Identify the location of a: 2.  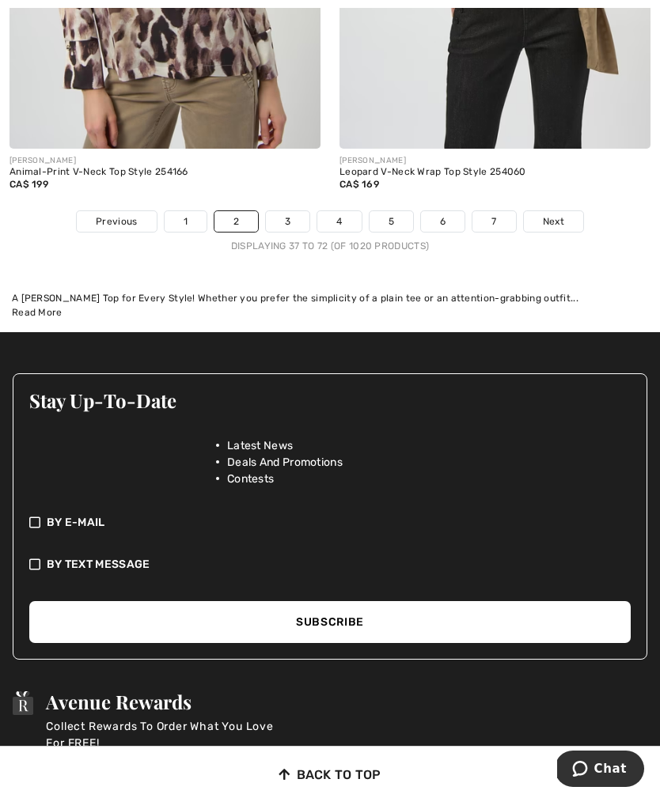
(236, 221).